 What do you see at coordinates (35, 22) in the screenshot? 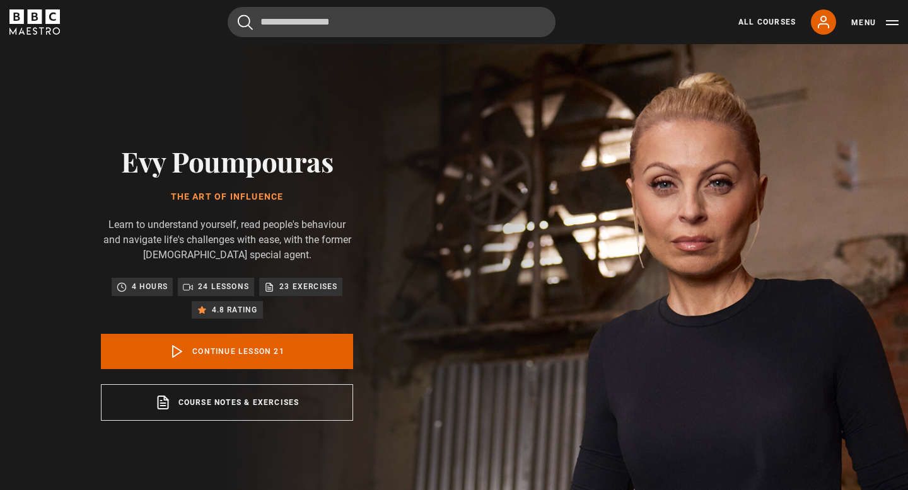
I see `svg: BBC Maestro` at bounding box center [35, 22].